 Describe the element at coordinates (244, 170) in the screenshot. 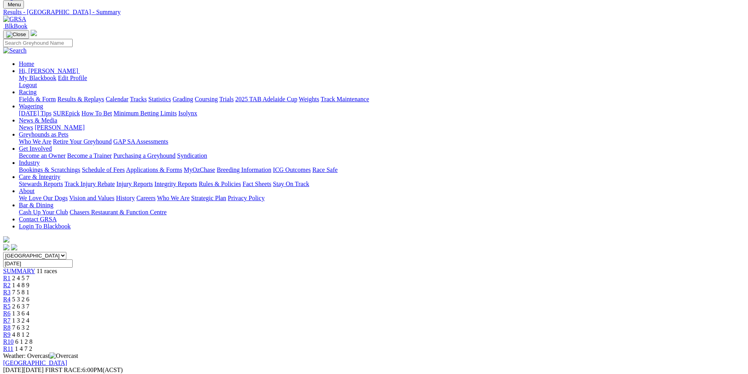

I see `a: Breeding Information` at that location.